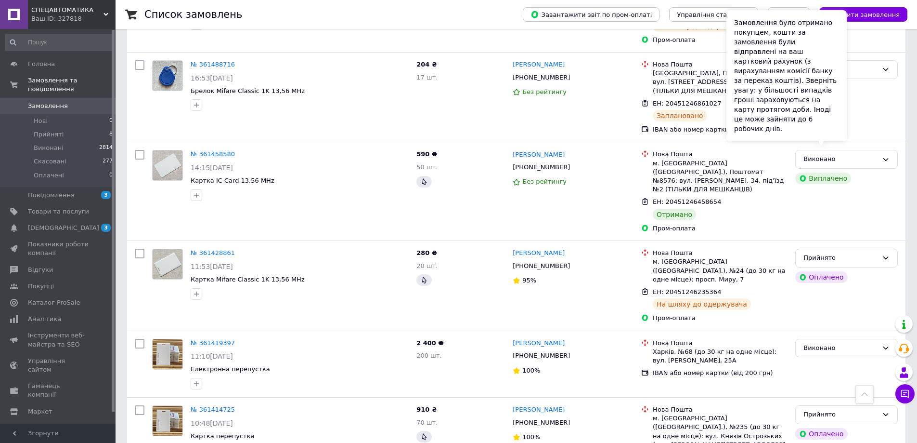 This screenshot has width=917, height=443. What do you see at coordinates (50, 161) in the screenshot?
I see `span: Скасовані` at bounding box center [50, 161].